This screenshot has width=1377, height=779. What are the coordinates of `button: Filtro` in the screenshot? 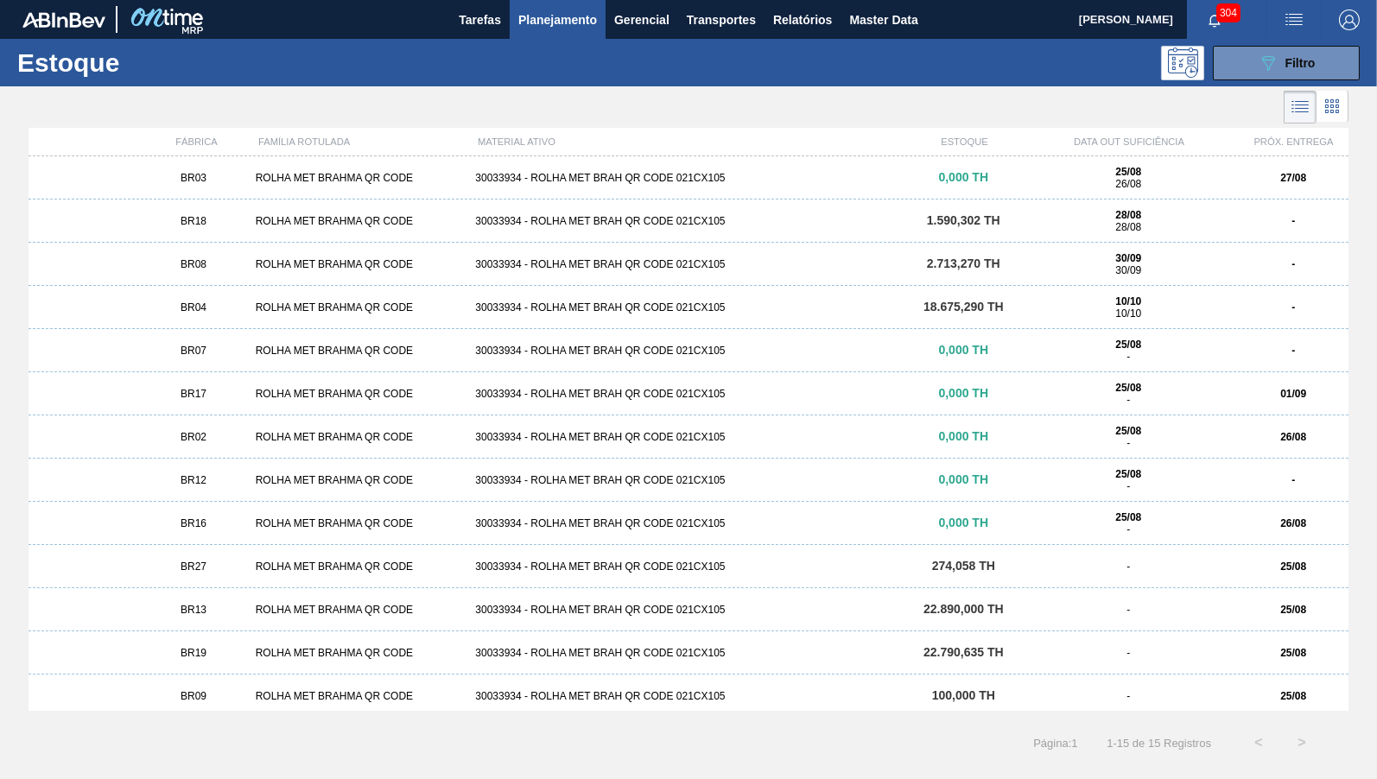 It's located at (1286, 63).